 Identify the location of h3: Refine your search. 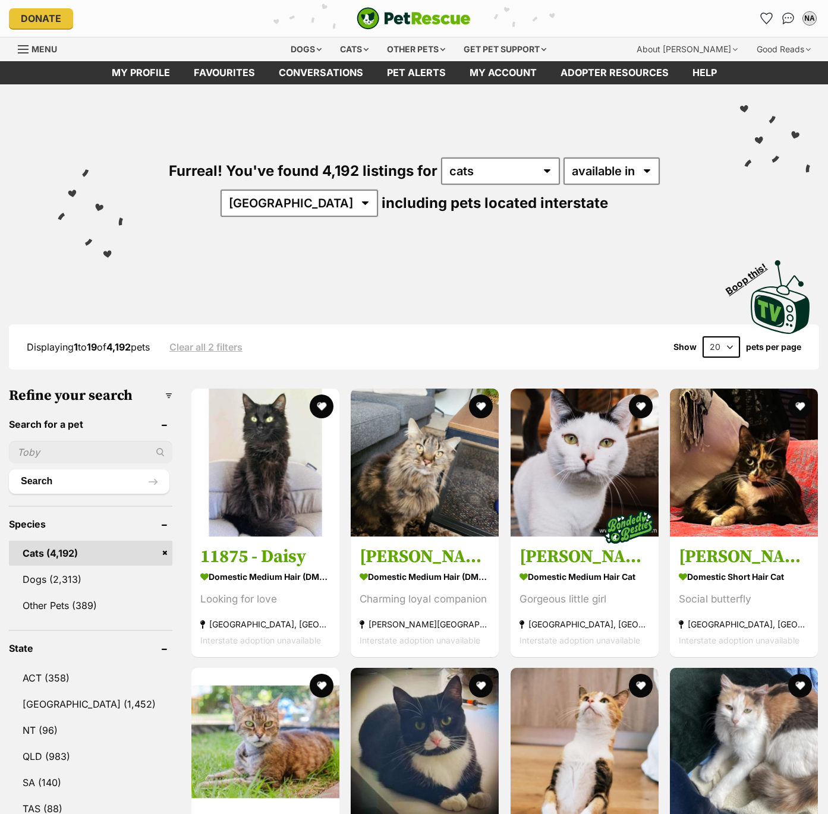
(90, 396).